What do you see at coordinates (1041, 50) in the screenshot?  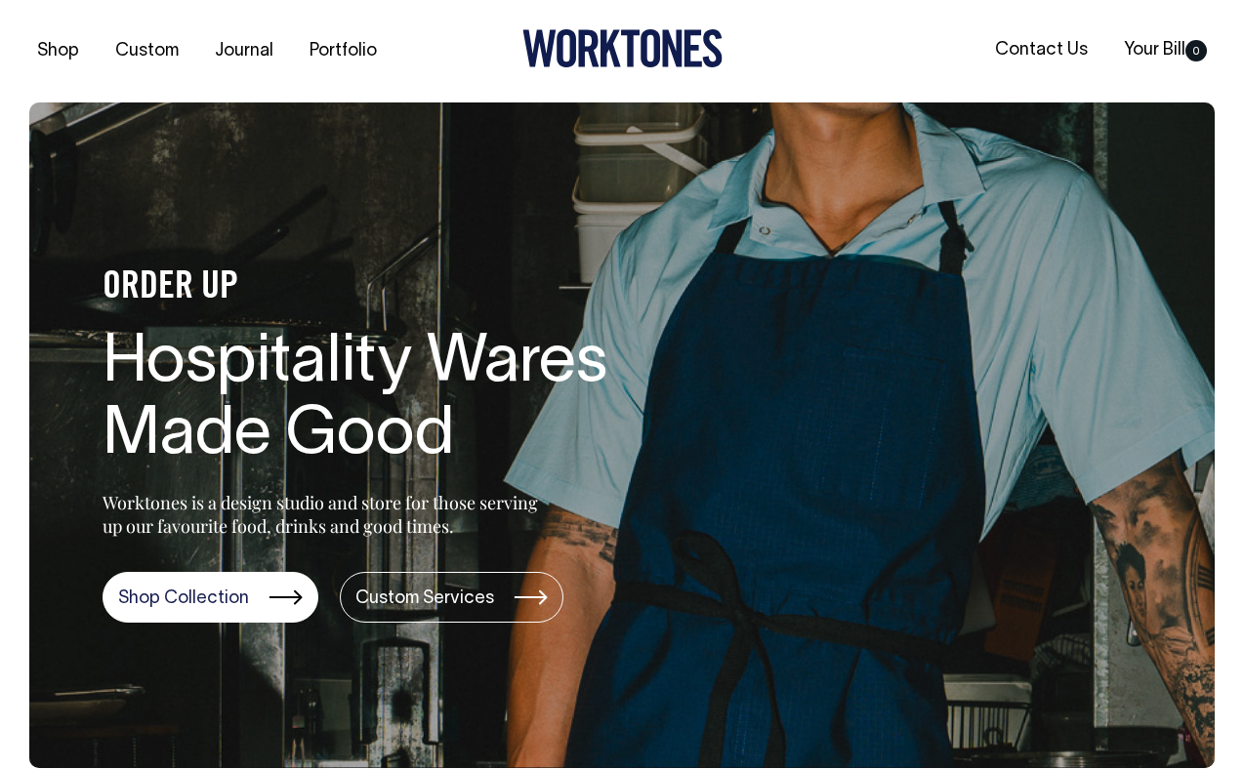 I see `a: Contact Us` at bounding box center [1041, 50].